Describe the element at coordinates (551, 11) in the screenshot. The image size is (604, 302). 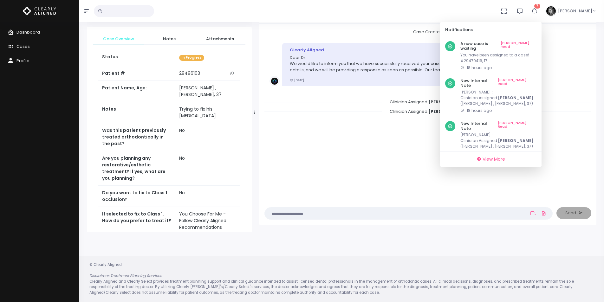
I see `img: Header Avatar` at that location.